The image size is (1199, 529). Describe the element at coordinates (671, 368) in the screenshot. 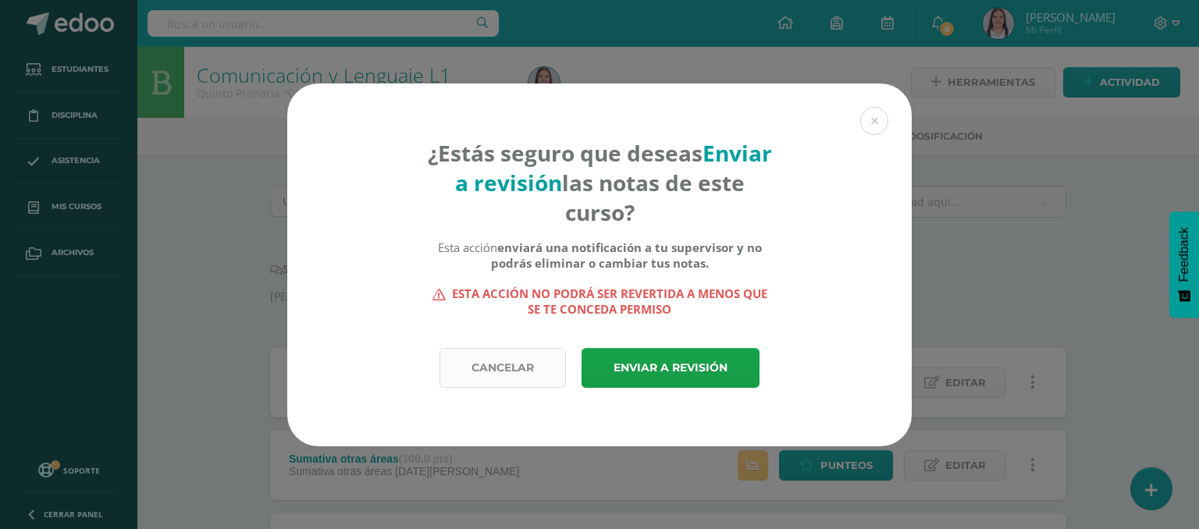

I see `a: Enviar a revisión` at that location.